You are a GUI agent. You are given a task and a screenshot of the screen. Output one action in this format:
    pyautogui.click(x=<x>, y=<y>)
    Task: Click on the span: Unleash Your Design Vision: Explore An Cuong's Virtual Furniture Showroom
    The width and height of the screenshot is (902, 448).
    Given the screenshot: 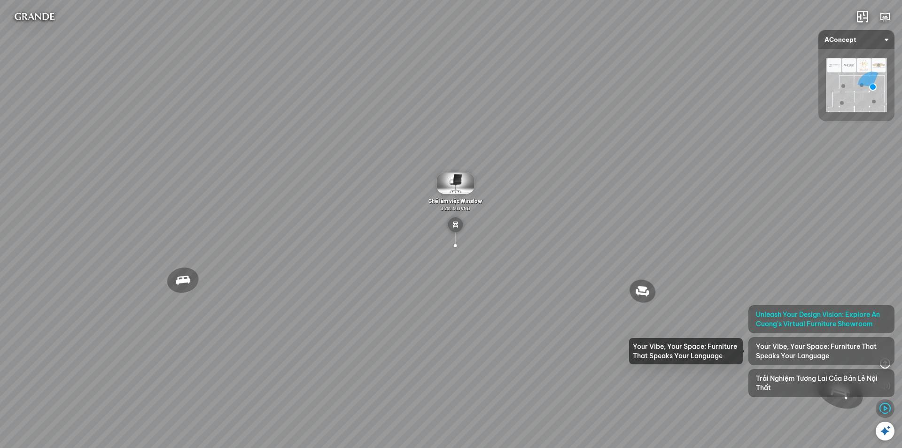 What is the action you would take?
    pyautogui.click(x=821, y=319)
    